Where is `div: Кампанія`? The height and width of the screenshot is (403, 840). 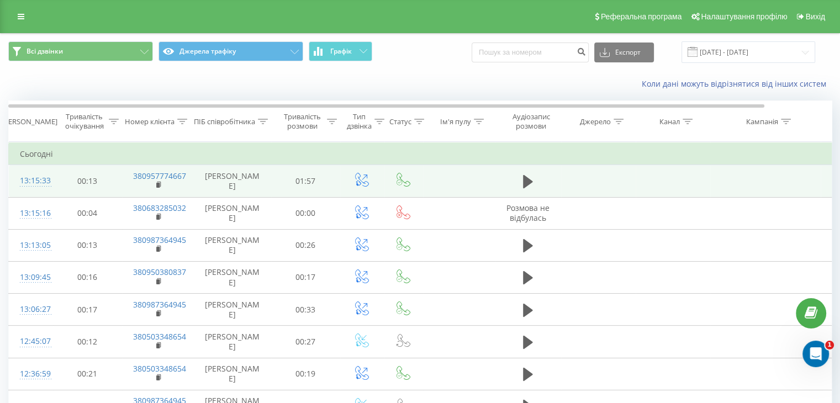
div: Кампанія is located at coordinates (762, 121).